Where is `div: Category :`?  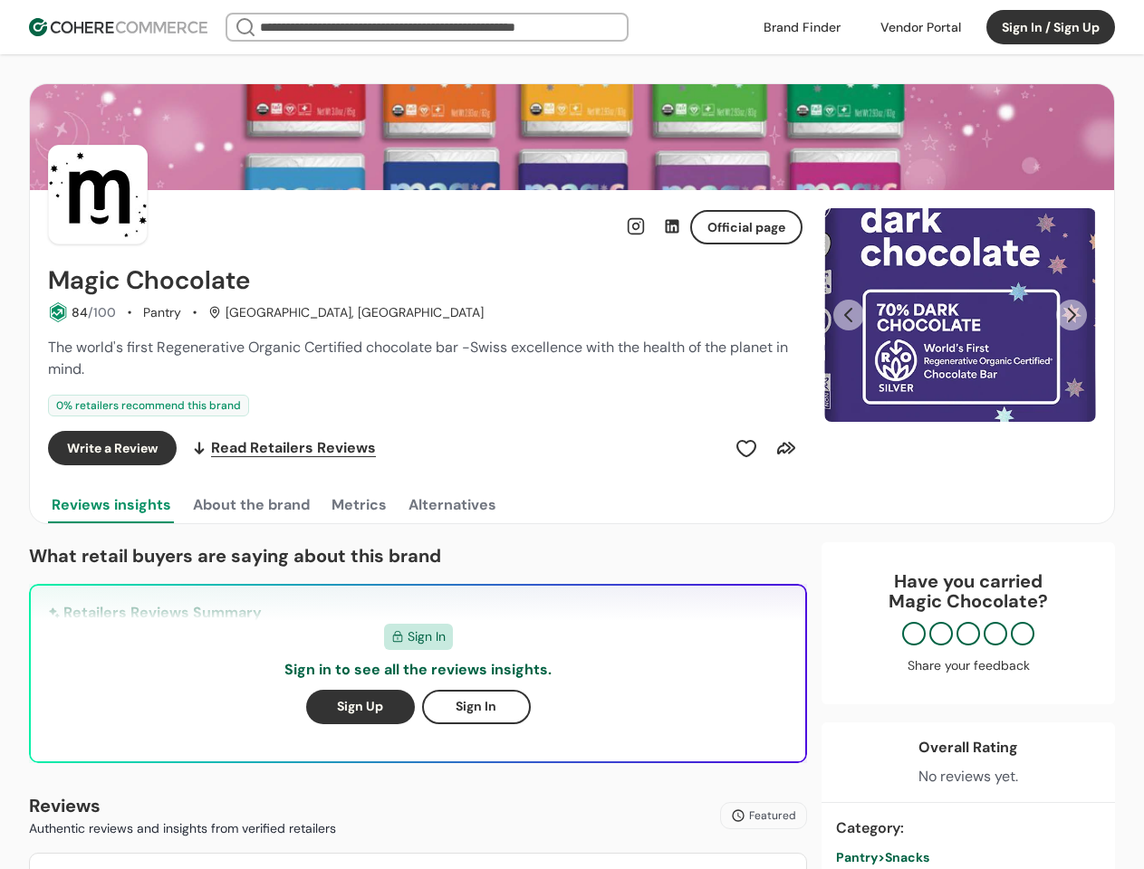 div: Category : is located at coordinates (968, 829).